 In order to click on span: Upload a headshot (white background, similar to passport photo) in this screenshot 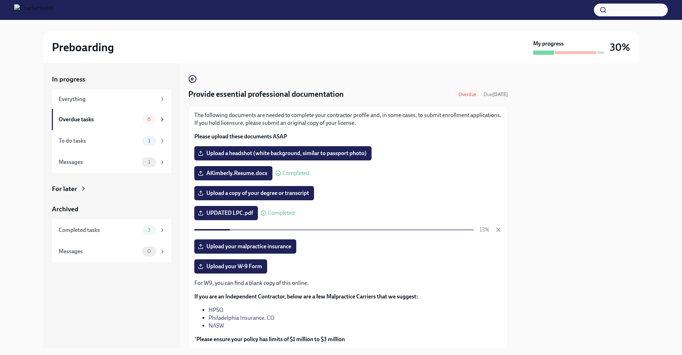, I will do `click(283, 153)`.